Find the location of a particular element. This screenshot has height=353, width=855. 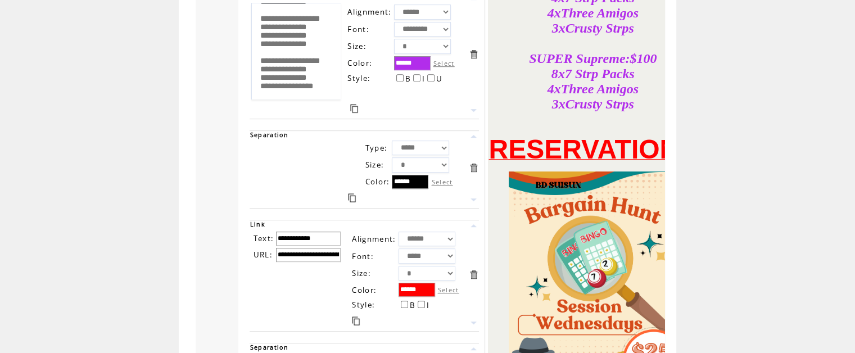

span: U is located at coordinates (439, 79).